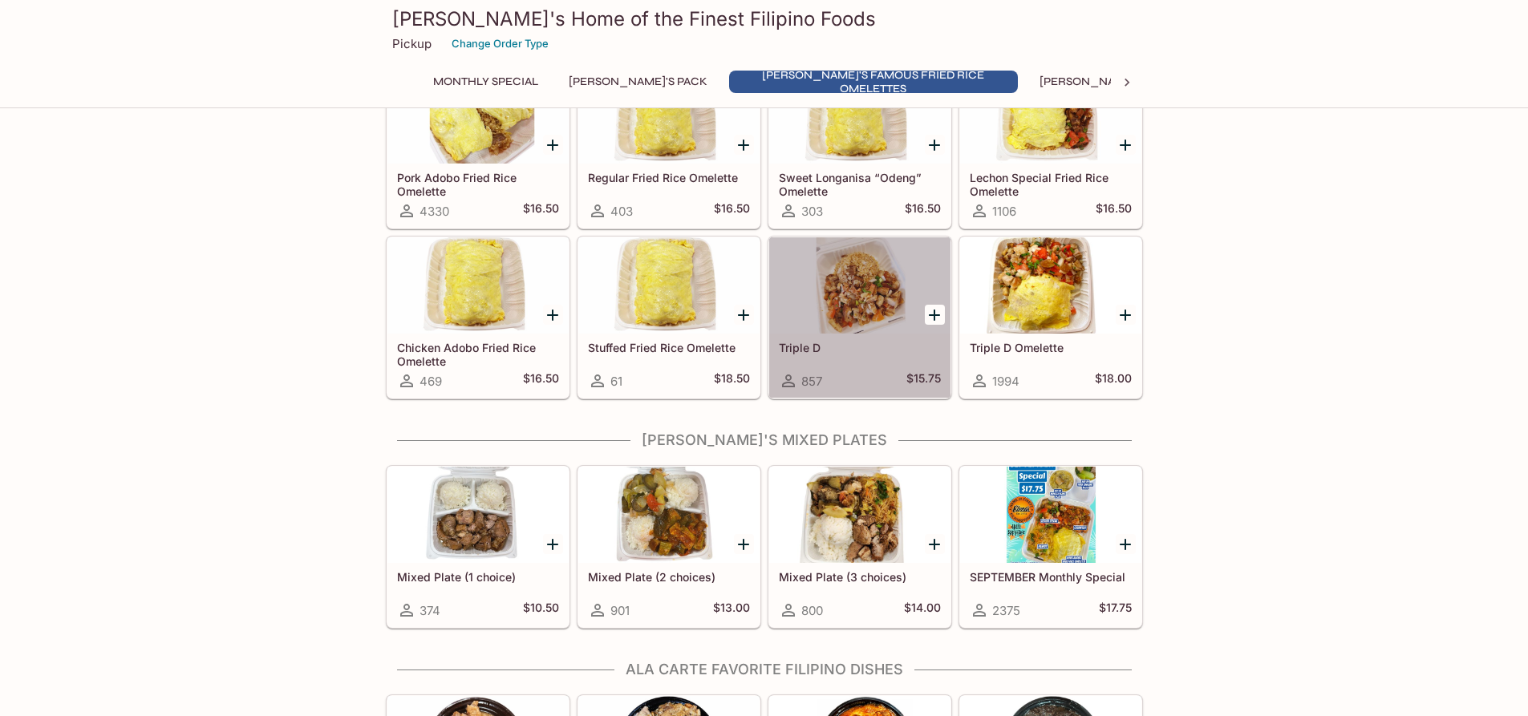 The width and height of the screenshot is (1528, 716). I want to click on a: Stuffed Fried Rice Omelette61$18.50, so click(669, 318).